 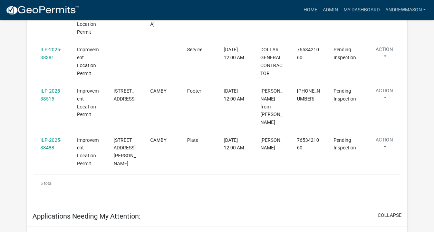 I want to click on h5: Applications Needing My Attention:, so click(x=86, y=217).